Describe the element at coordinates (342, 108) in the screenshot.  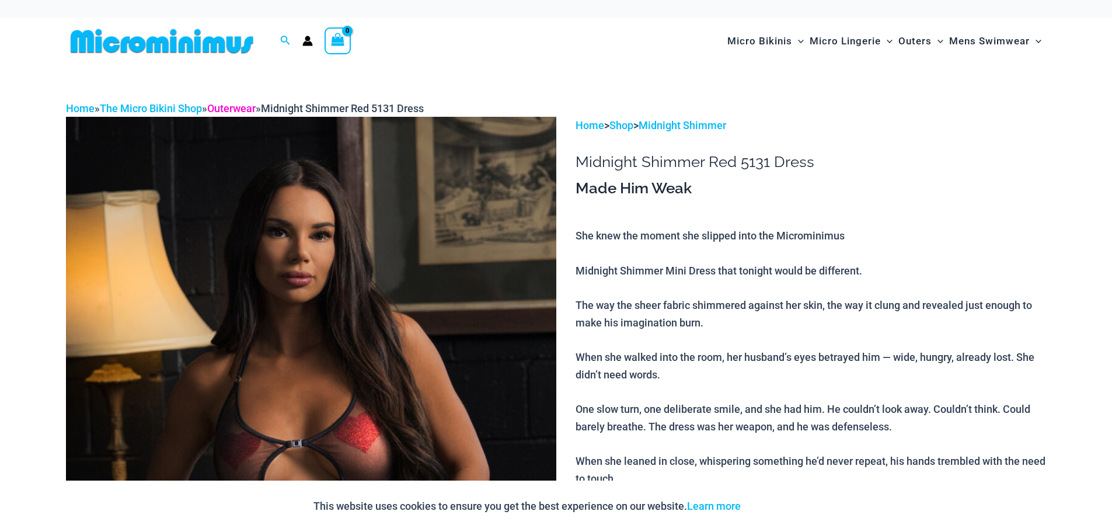
I see `span: Midnight Shimmer Red 5131 Dress` at that location.